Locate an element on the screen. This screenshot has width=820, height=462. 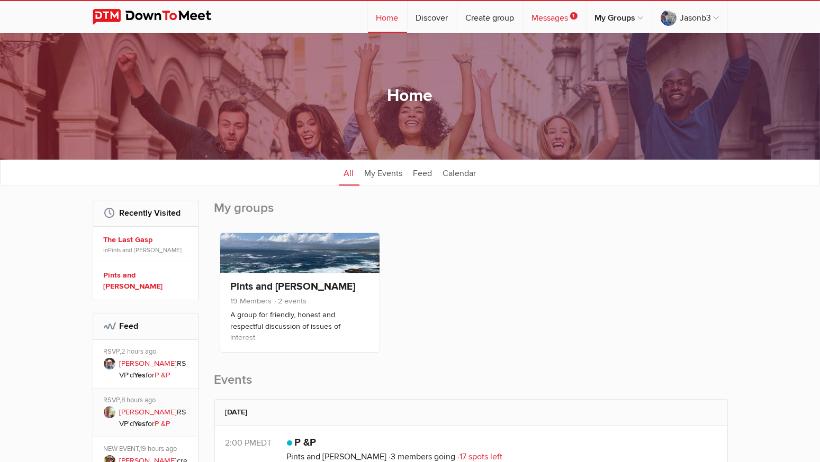
a: Home is located at coordinates (387, 17).